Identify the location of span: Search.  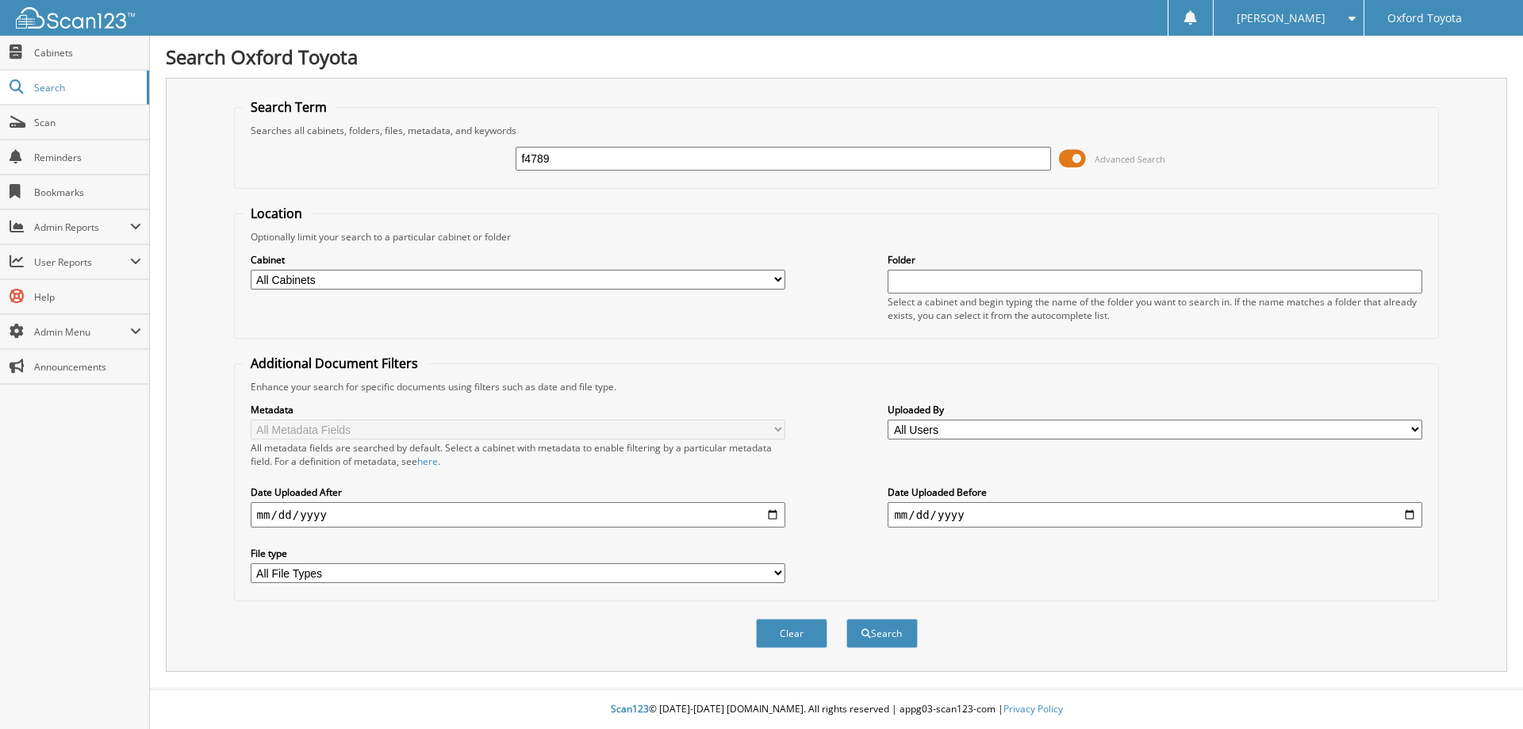
(86, 87).